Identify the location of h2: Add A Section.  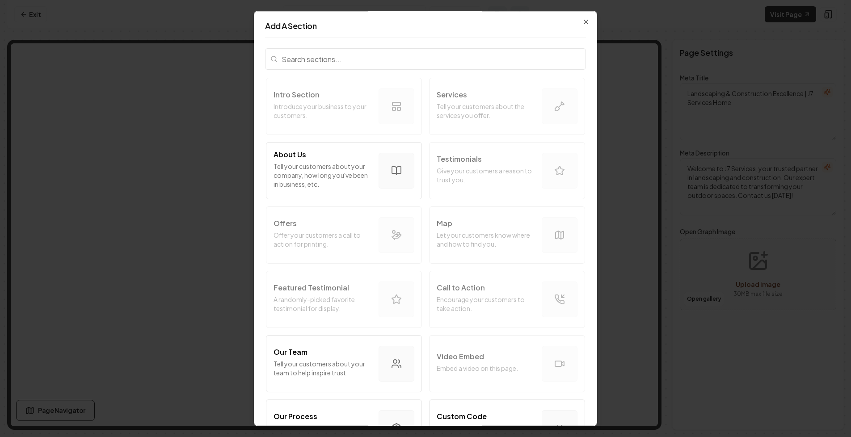
(426, 26).